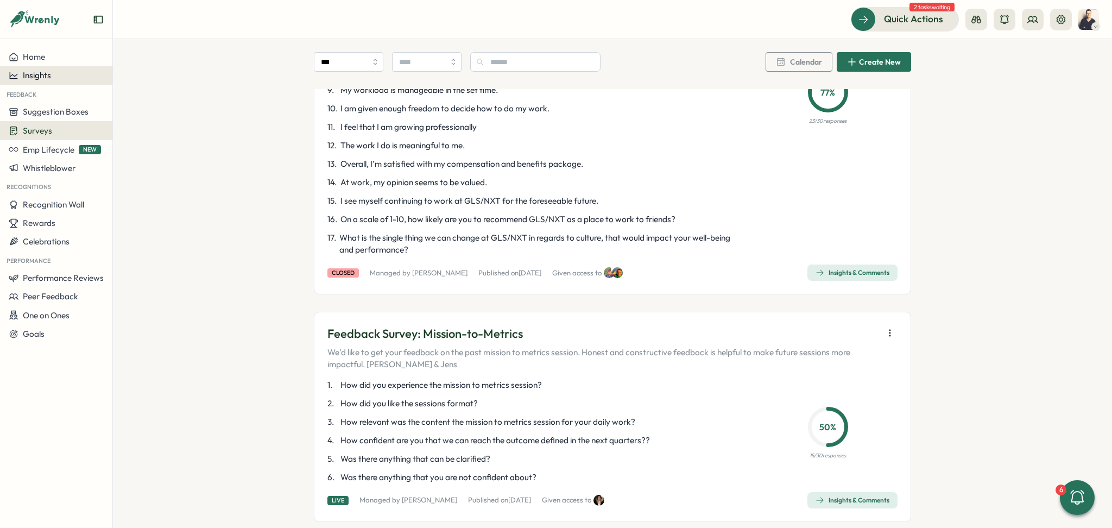 The width and height of the screenshot is (1112, 528). Describe the element at coordinates (913, 19) in the screenshot. I see `span: Quick Actions` at that location.